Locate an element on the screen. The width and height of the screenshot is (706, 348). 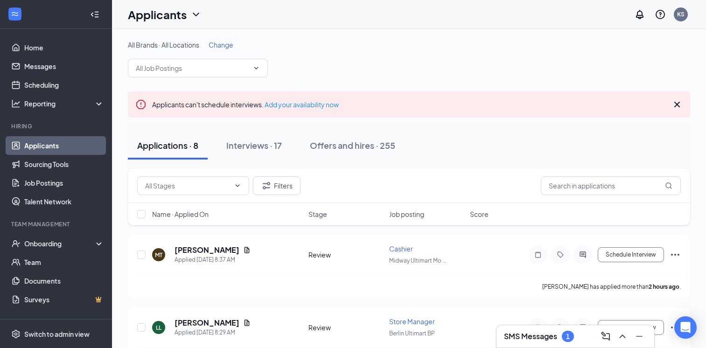
span: Change is located at coordinates (221, 45).